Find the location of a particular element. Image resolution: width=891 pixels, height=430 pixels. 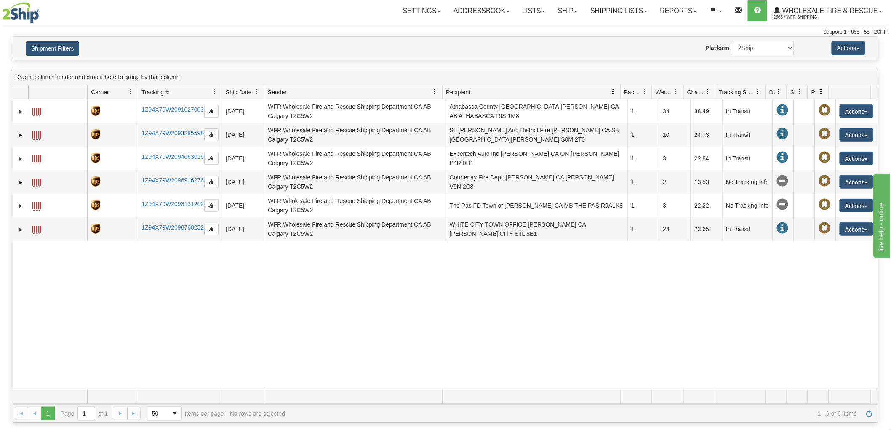

a: Addressbook is located at coordinates (482, 11).